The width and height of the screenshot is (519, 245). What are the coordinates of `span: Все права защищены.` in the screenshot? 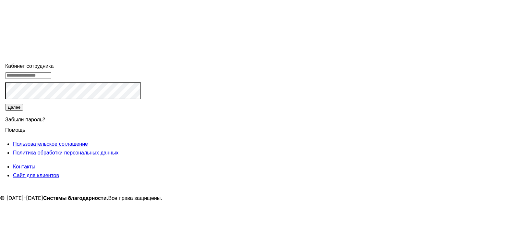 It's located at (135, 198).